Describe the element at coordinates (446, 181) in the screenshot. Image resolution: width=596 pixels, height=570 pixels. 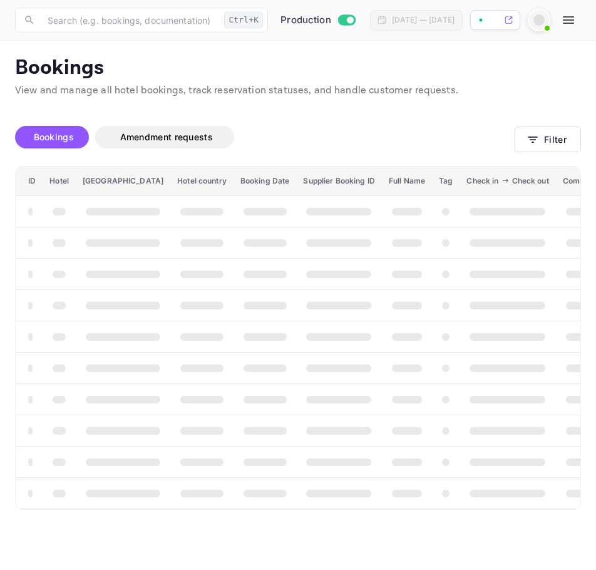
I see `th: Tag` at that location.